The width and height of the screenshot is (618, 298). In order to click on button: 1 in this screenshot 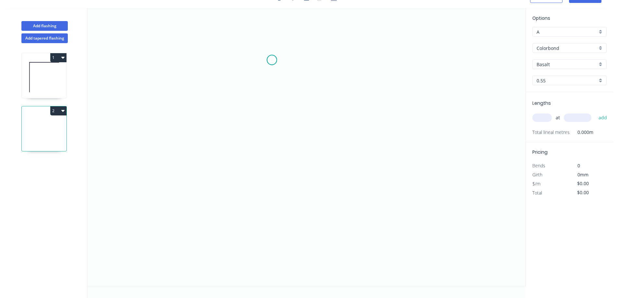, I will do `click(58, 58)`.